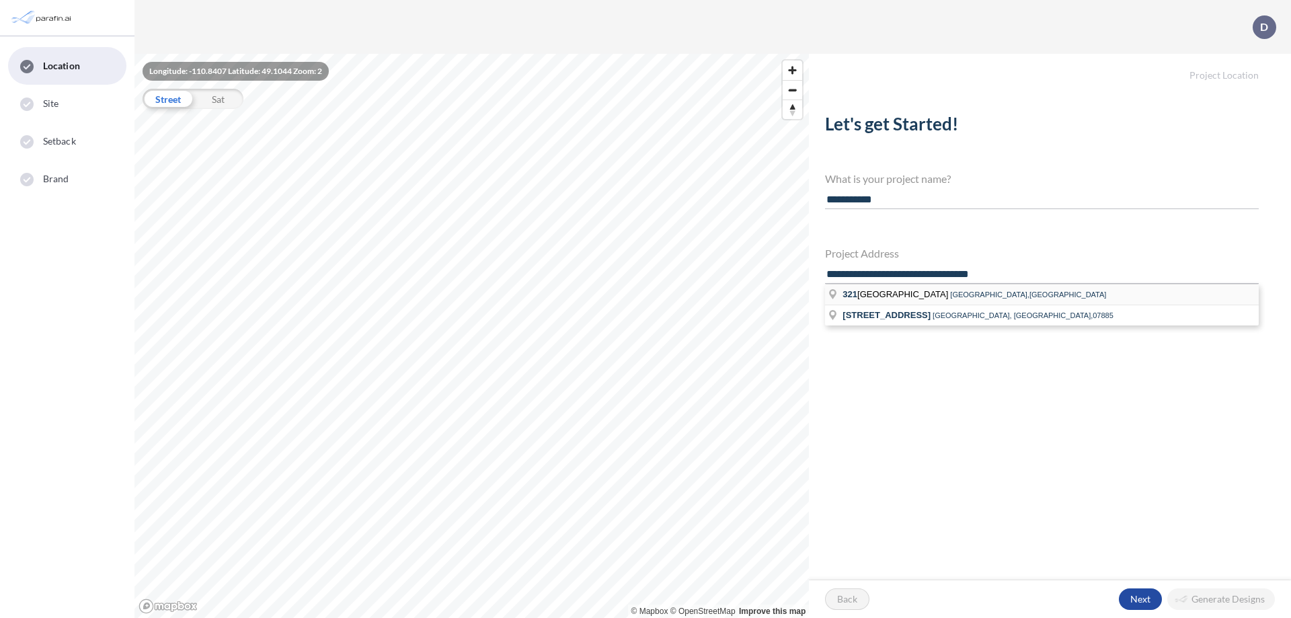 This screenshot has height=618, width=1291. Describe the element at coordinates (235, 71) in the screenshot. I see `div: Longitude: -110.8407 Latitude: 49.1044 Zoom: 2` at that location.